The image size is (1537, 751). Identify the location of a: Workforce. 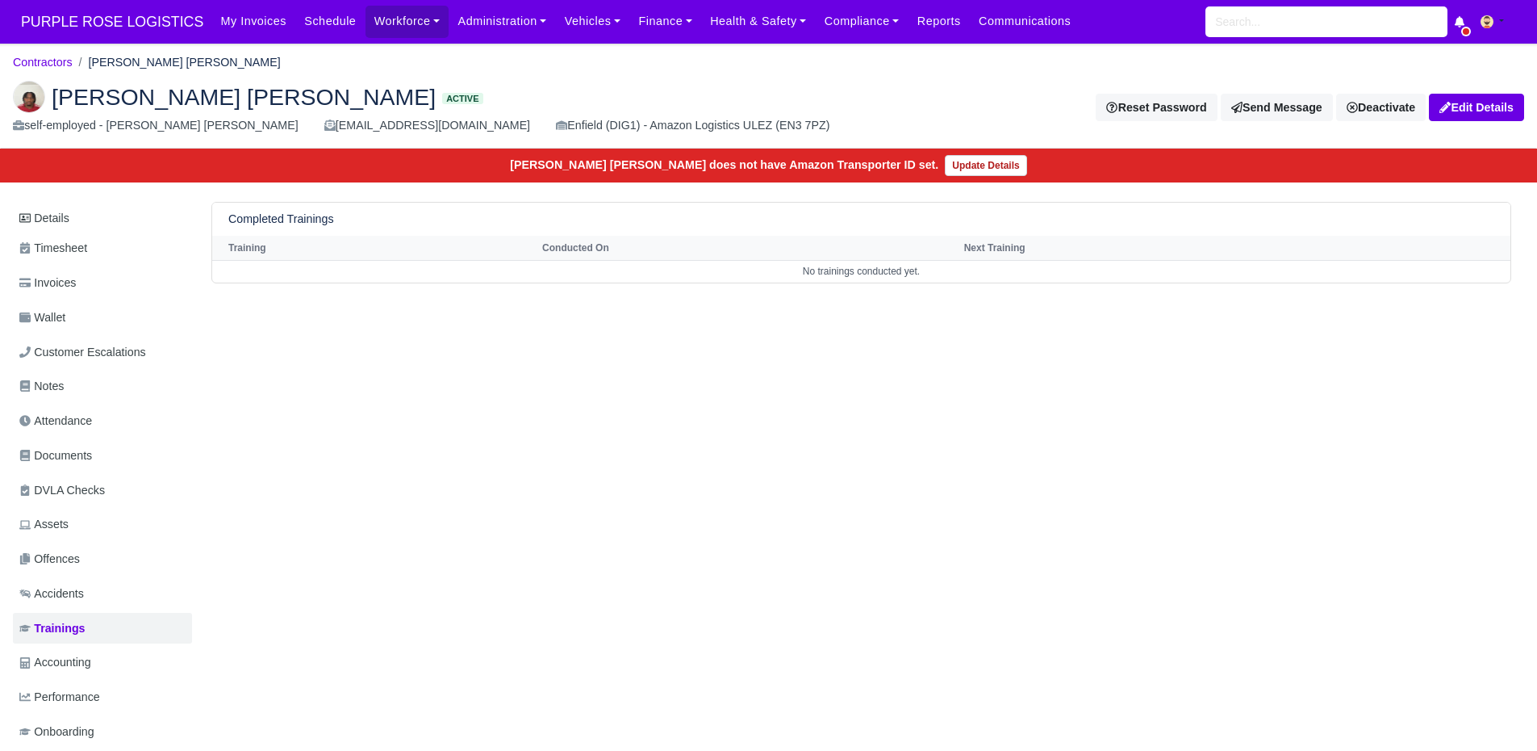
(408, 21).